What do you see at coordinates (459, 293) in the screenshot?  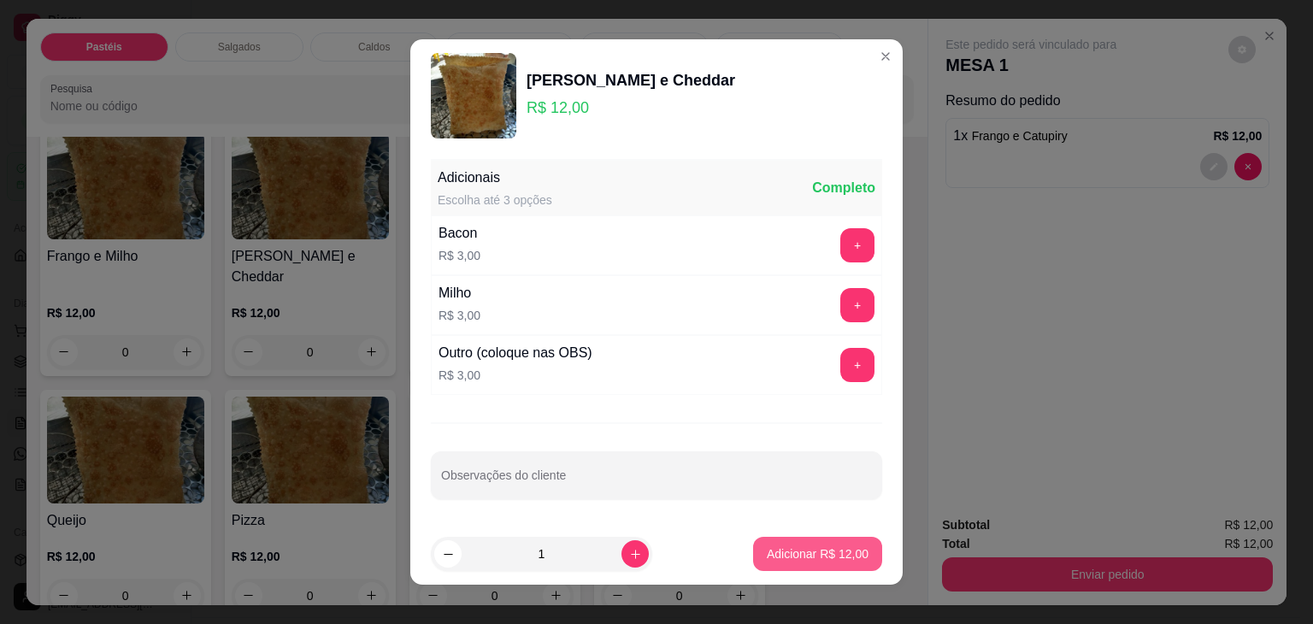 I see `div: Milho` at bounding box center [459, 293].